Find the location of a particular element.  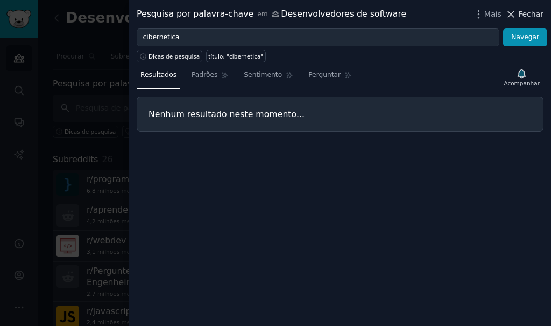

input: Experimente uma palavra-chave relacionada ao seu negócio is located at coordinates (318, 38).